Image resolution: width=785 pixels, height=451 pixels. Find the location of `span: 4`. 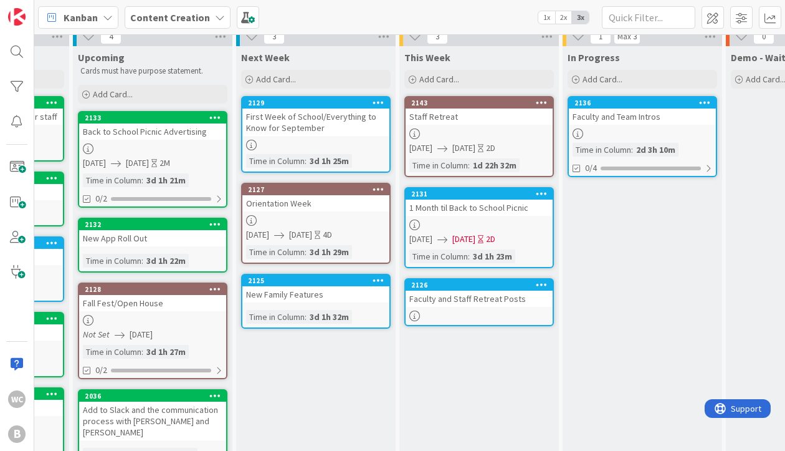

span: 4 is located at coordinates (111, 37).